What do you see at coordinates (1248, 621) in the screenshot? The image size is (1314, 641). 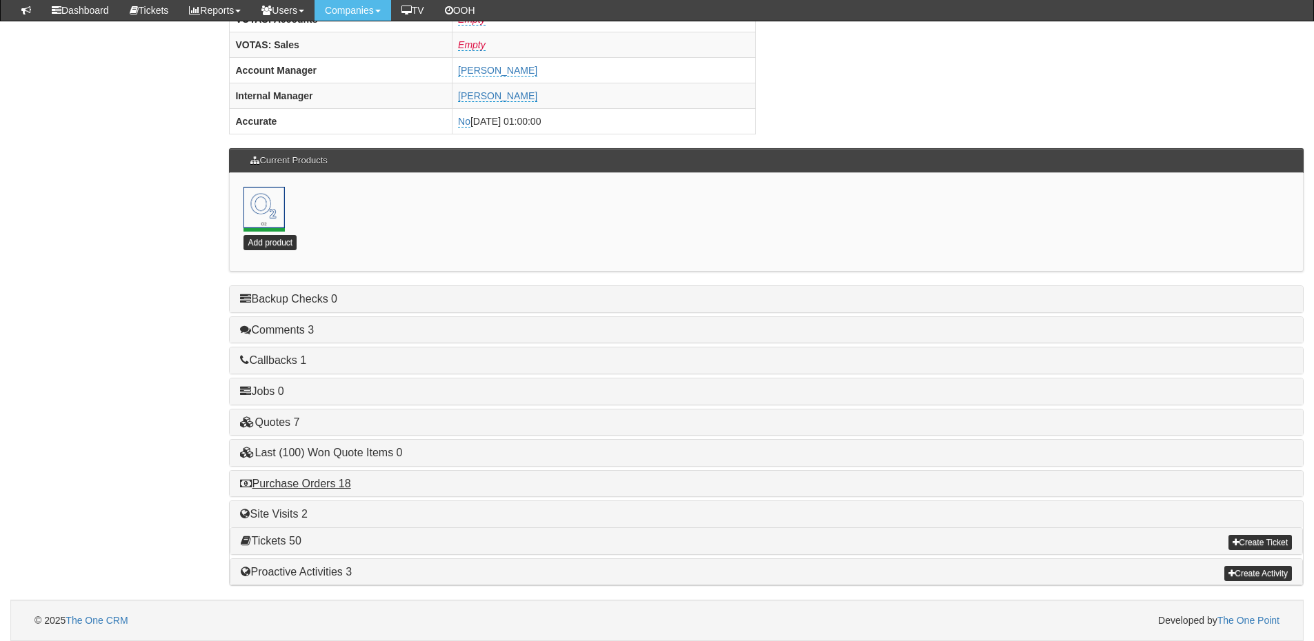 I see `a: The One Point` at bounding box center [1248, 621].